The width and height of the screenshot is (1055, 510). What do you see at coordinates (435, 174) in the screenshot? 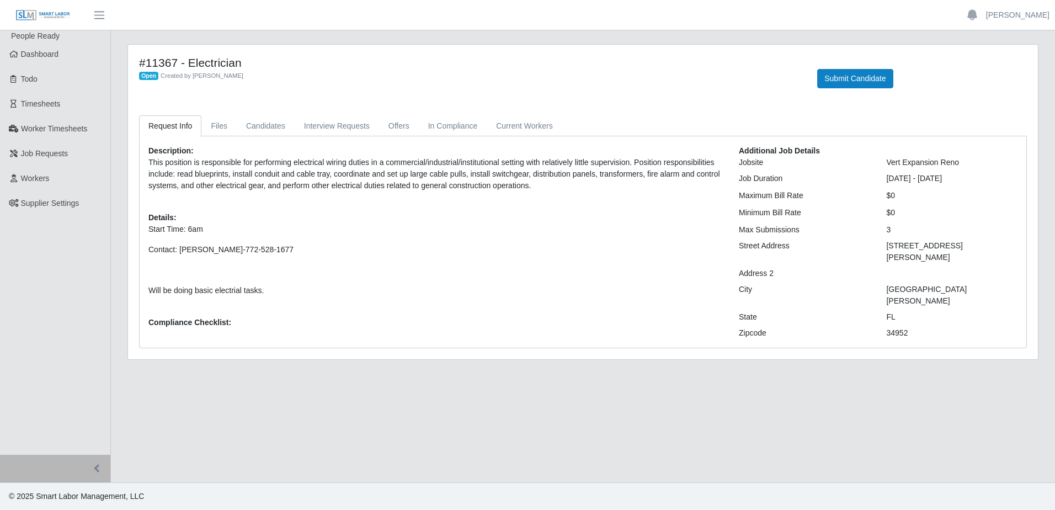
I see `p: This position is responsible for performing electrical wiring duties in a commercial/industrial/i...` at bounding box center [435, 174].